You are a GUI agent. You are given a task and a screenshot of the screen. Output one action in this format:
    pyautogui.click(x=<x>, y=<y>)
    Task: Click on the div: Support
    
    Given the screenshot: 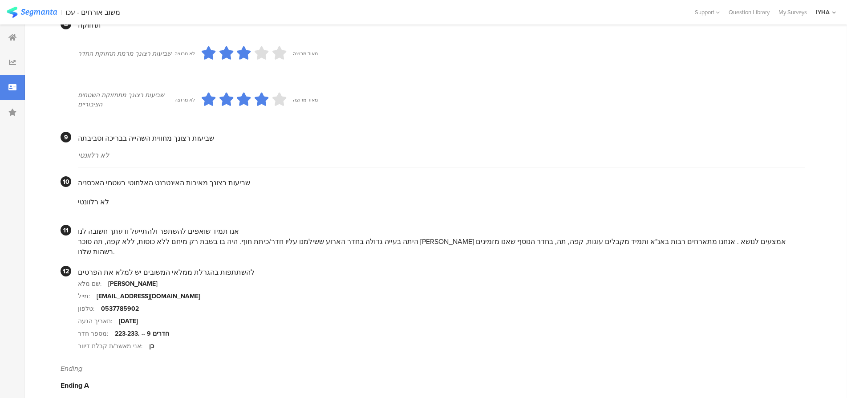 What is the action you would take?
    pyautogui.click(x=707, y=12)
    